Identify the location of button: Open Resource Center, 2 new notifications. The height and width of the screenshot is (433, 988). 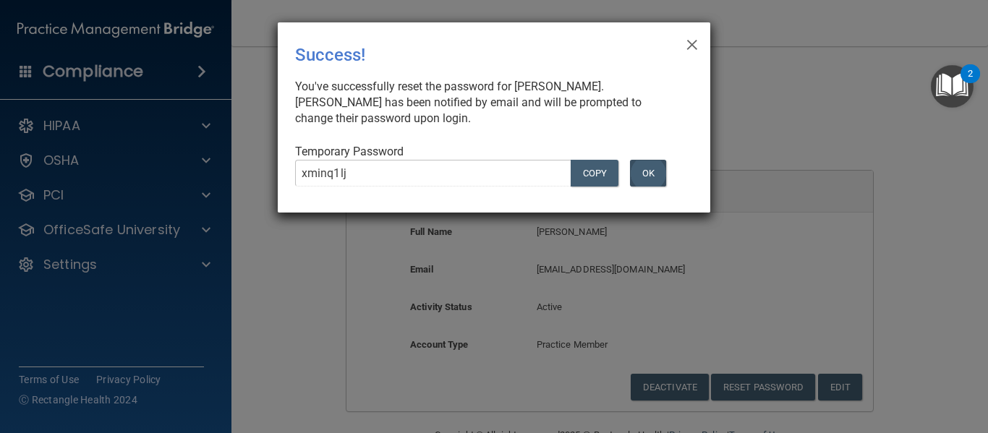
(952, 86).